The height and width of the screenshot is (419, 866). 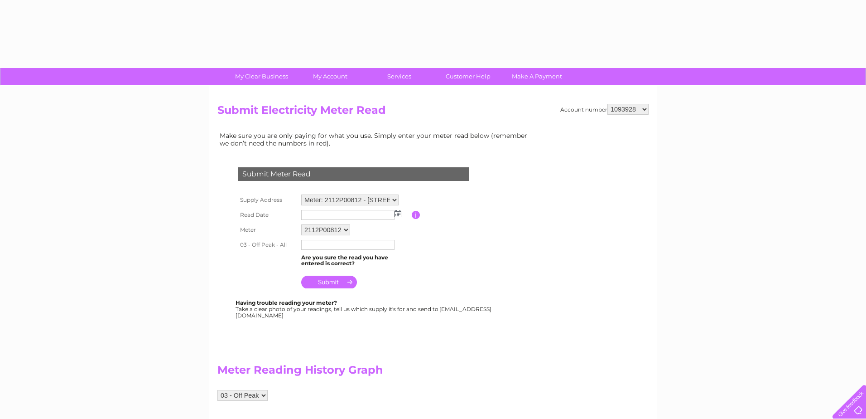 I want to click on th: Read Date, so click(x=267, y=215).